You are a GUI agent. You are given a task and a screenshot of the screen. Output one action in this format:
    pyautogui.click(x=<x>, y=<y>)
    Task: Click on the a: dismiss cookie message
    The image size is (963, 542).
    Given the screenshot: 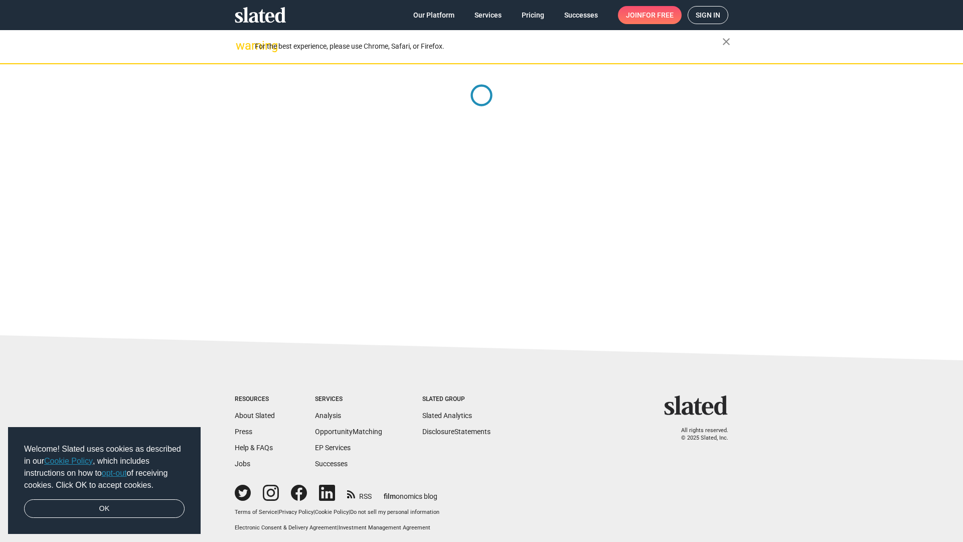 What is the action you would take?
    pyautogui.click(x=104, y=509)
    